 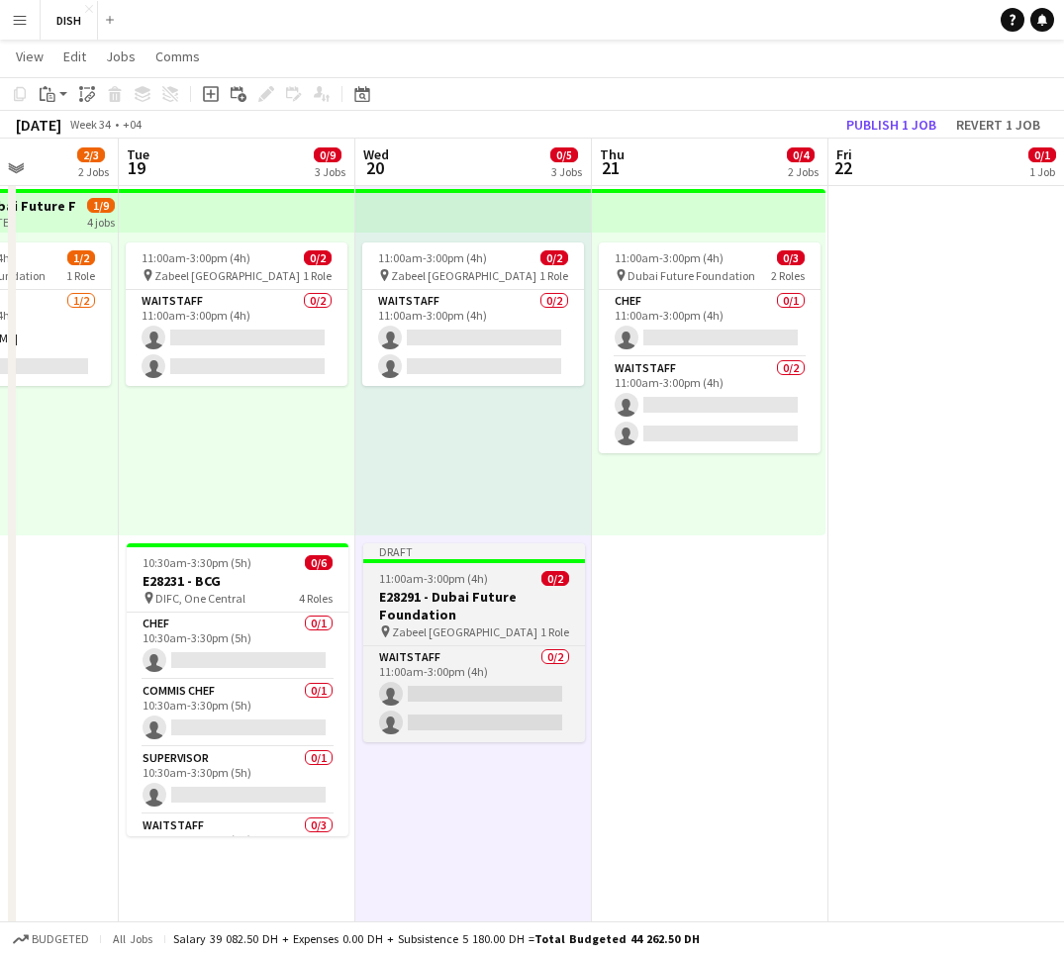 I want to click on span: 0/9, so click(x=328, y=154).